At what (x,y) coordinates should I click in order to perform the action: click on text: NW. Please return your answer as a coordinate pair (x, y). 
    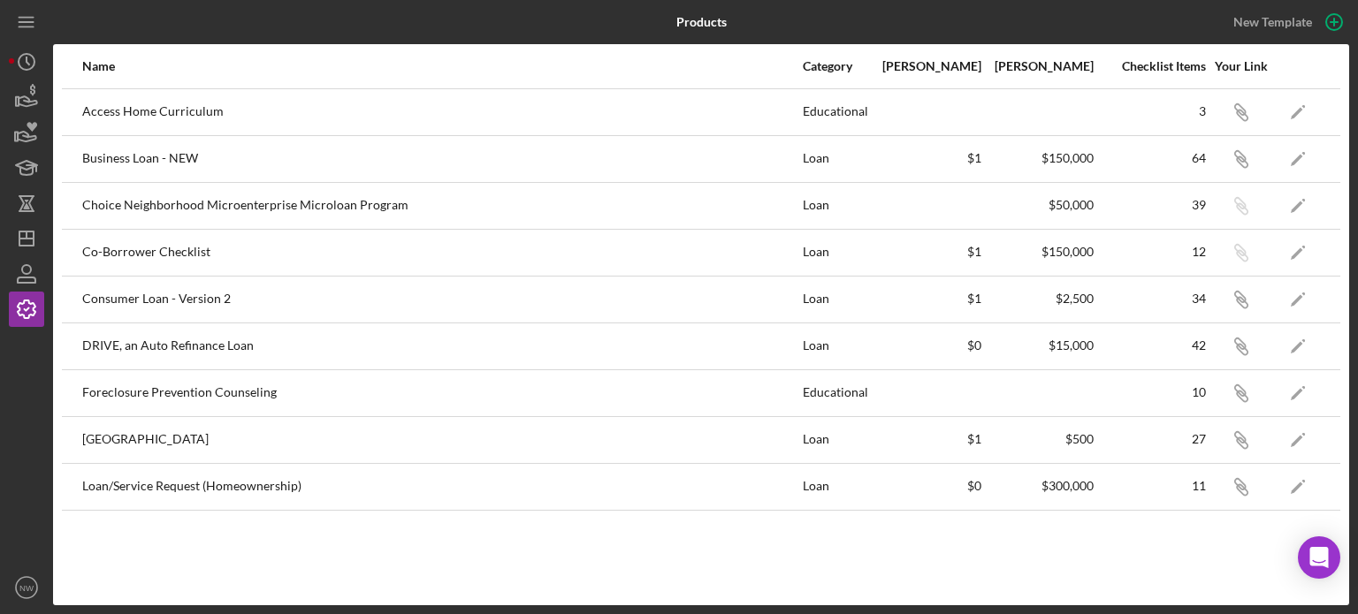
    Looking at the image, I should click on (27, 588).